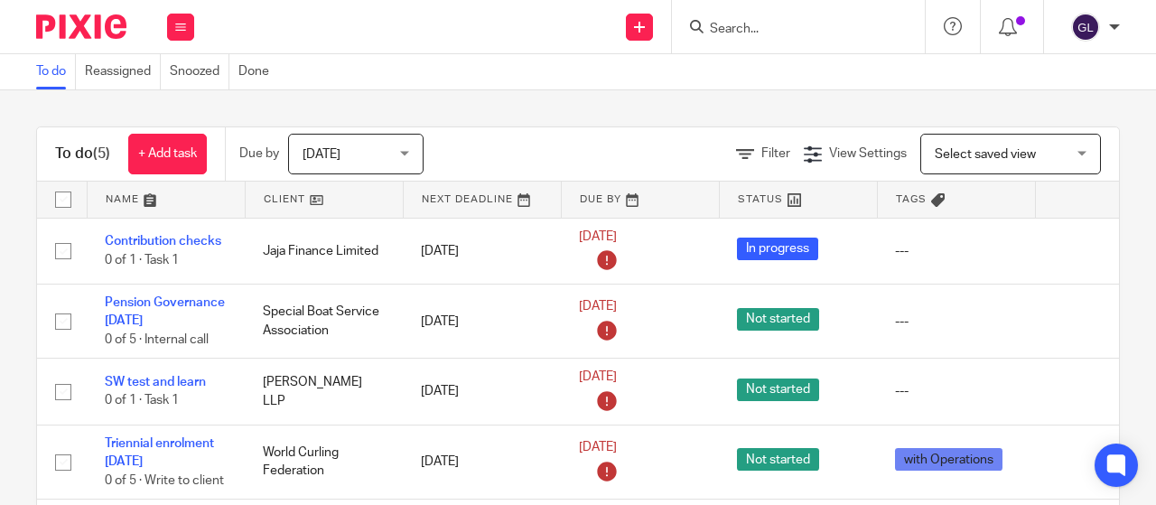 Image resolution: width=1156 pixels, height=505 pixels. I want to click on span: 0 of 5 · Internal call, so click(156, 340).